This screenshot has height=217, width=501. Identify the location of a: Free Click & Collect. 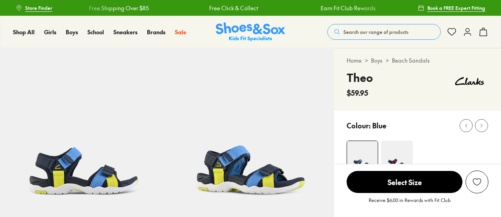
(233, 8).